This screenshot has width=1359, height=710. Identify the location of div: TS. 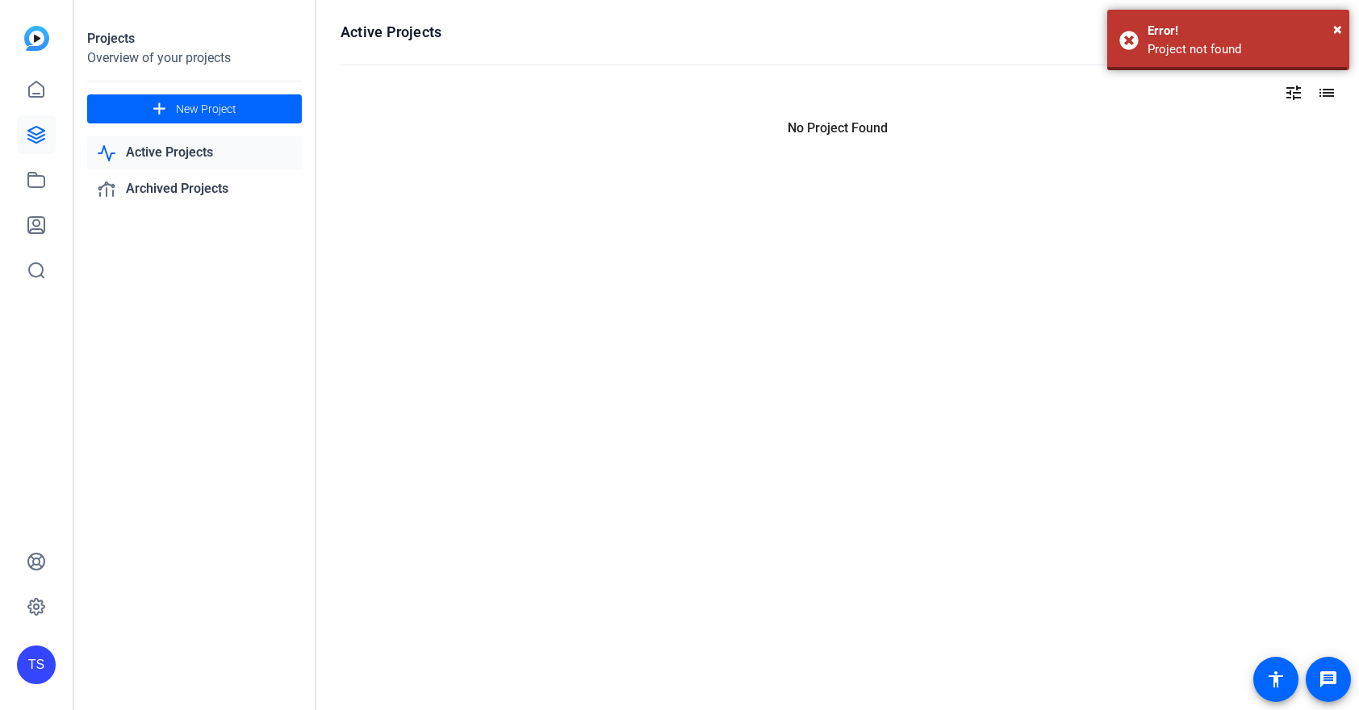
(36, 665).